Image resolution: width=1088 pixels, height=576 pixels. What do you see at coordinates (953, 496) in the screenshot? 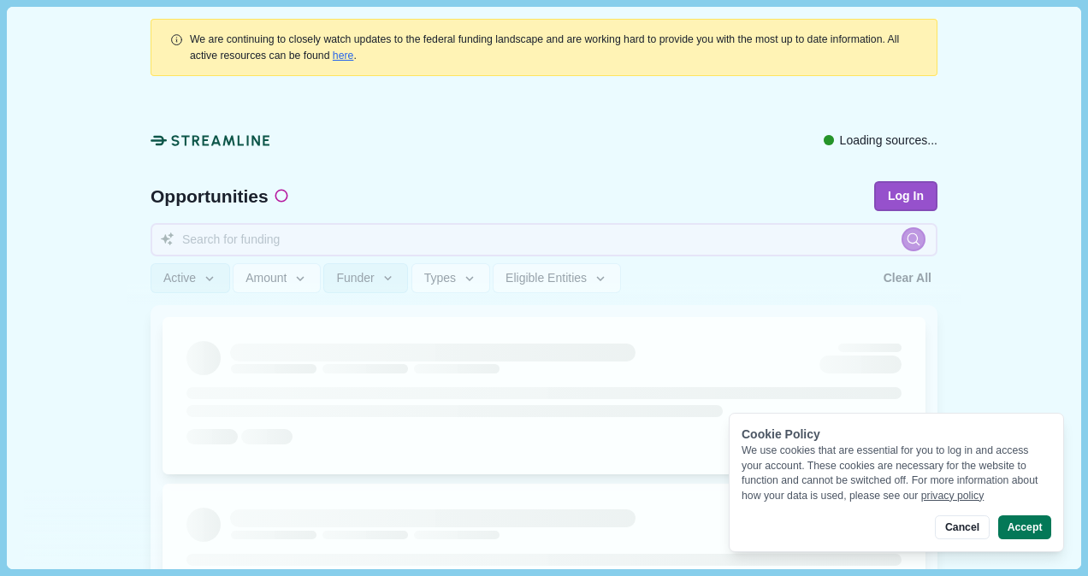
I see `a: privacy policy` at bounding box center [953, 496].